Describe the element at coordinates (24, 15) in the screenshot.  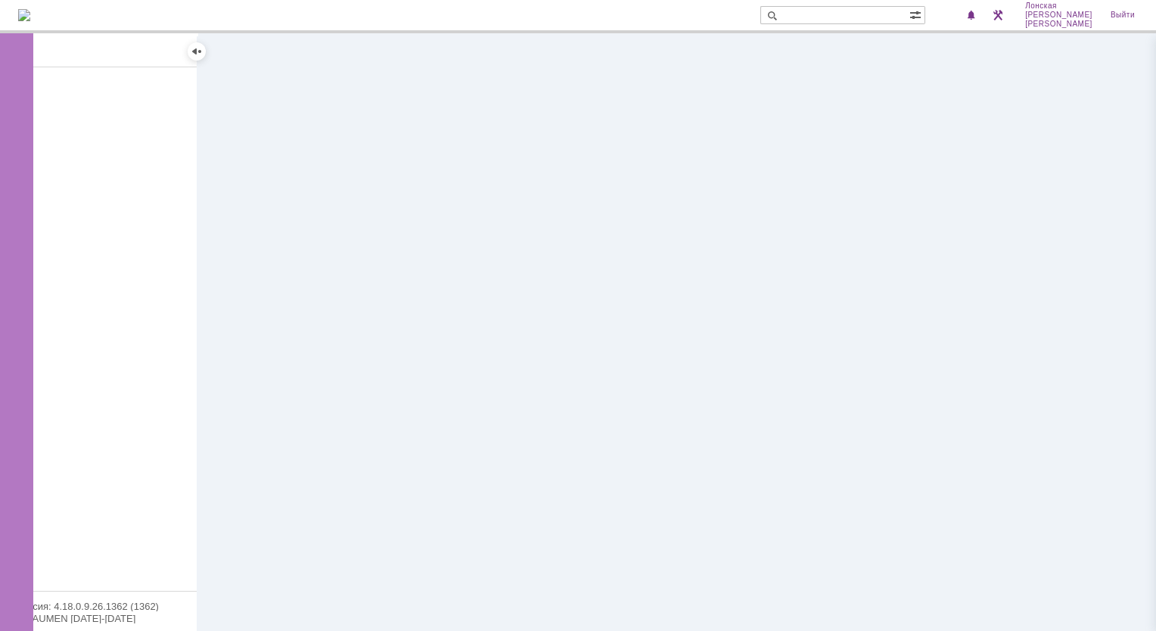
I see `img: logo` at that location.